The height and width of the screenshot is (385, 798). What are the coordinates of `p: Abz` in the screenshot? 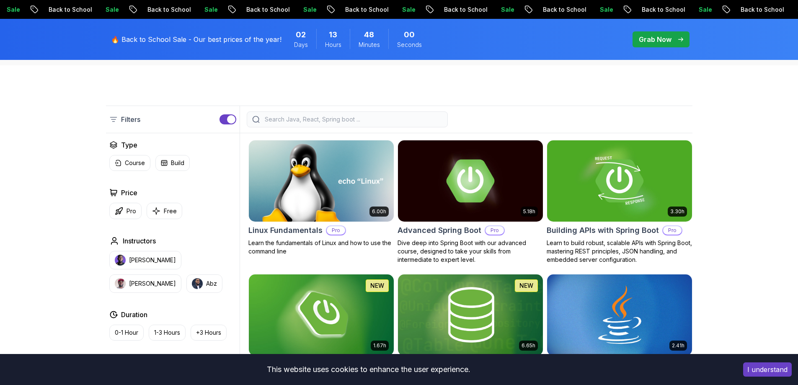 It's located at (211, 283).